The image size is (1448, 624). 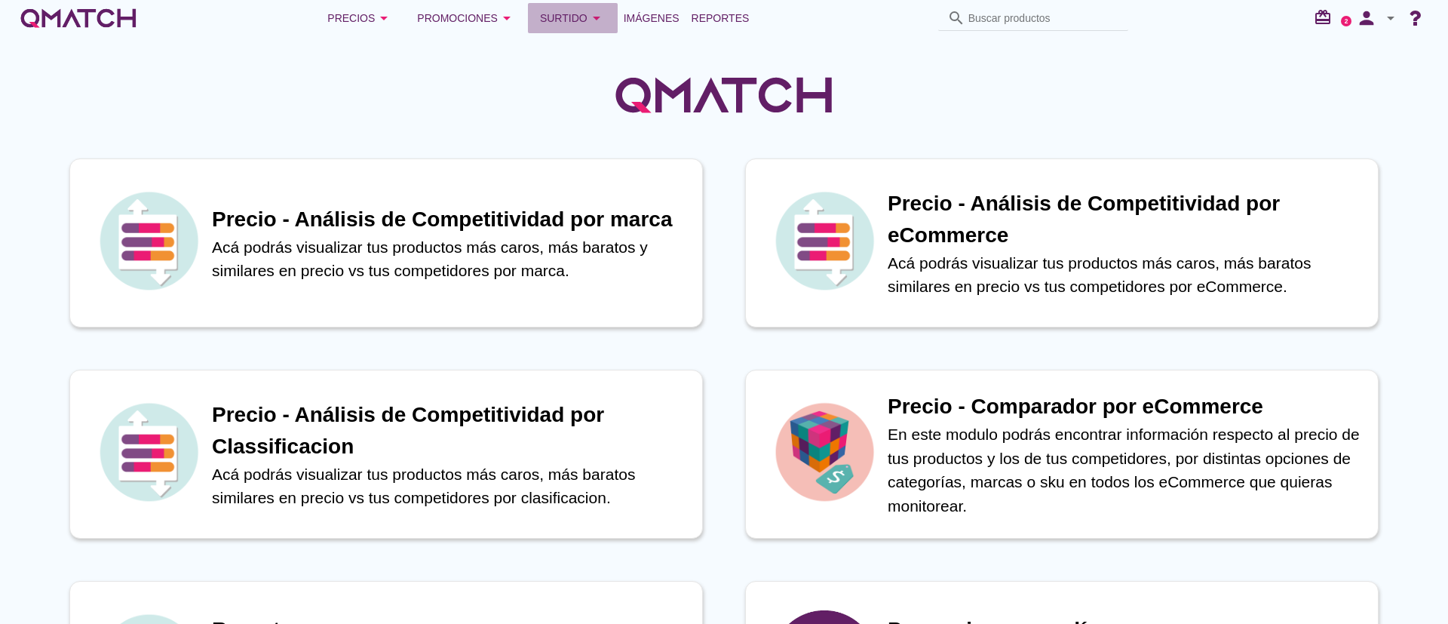 What do you see at coordinates (1125, 470) in the screenshot?
I see `p: En este modulo podrás encontrar información respecto al precio de tus productos y los de tus comp...` at bounding box center [1125, 470].